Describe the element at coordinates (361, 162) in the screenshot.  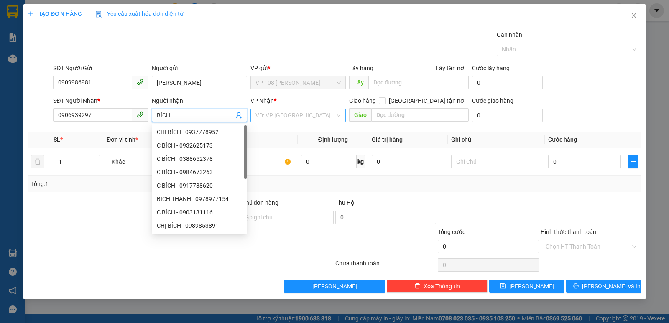
I see `span: kg` at that location.